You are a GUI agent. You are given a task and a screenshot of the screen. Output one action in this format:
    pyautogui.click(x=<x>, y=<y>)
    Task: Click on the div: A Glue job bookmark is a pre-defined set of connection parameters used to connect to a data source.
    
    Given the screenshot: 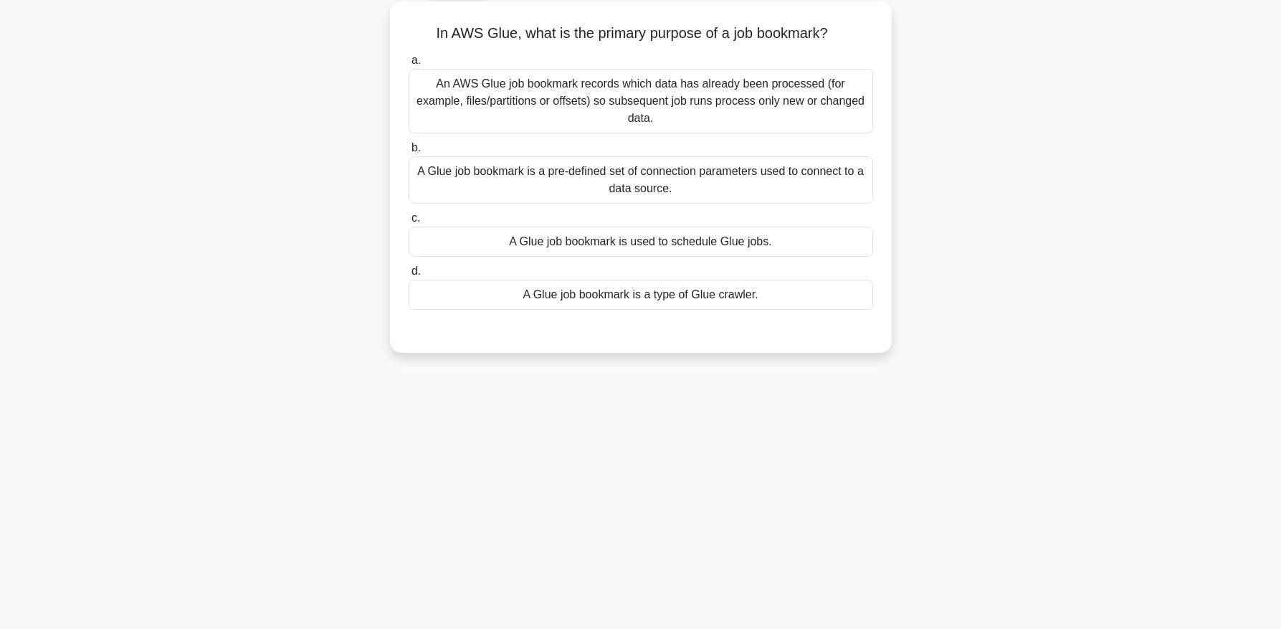 What is the action you would take?
    pyautogui.click(x=641, y=180)
    